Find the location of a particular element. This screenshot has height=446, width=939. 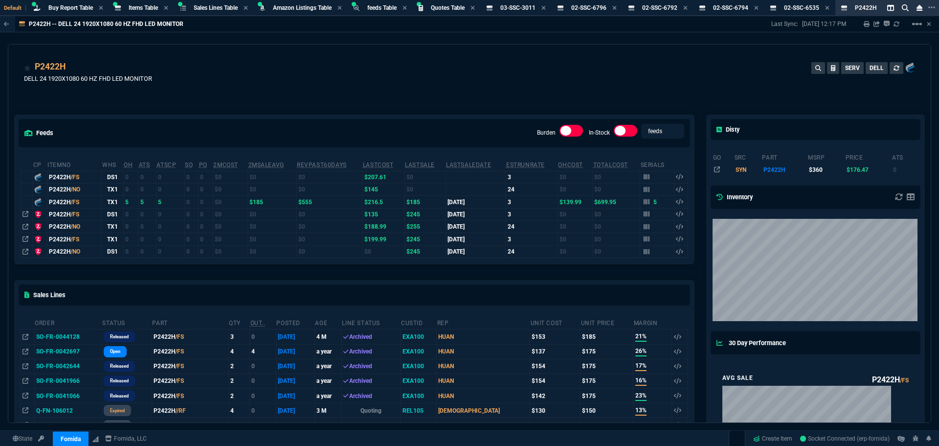

span: 26% is located at coordinates (641, 351).